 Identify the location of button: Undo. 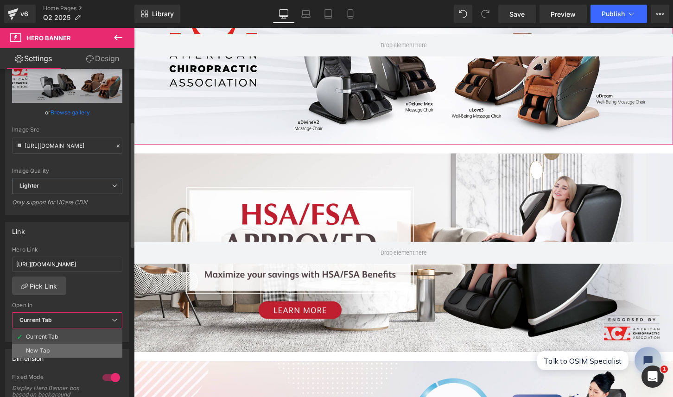
(463, 14).